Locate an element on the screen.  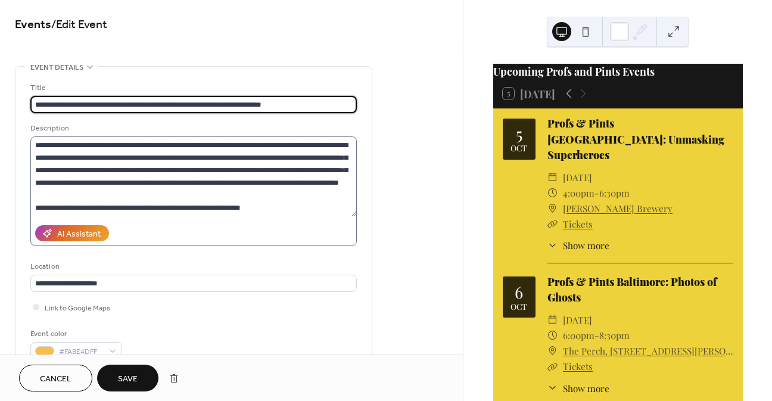
span: 4:00pm is located at coordinates (578, 193).